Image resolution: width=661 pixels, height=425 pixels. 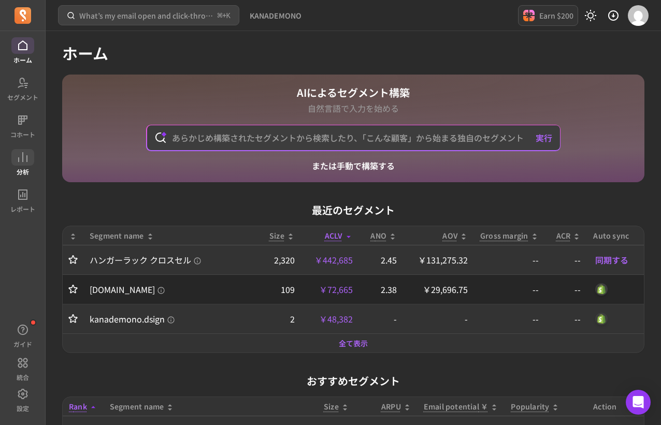 What do you see at coordinates (456, 407) in the screenshot?
I see `p: Email potential ￥` at bounding box center [456, 407].